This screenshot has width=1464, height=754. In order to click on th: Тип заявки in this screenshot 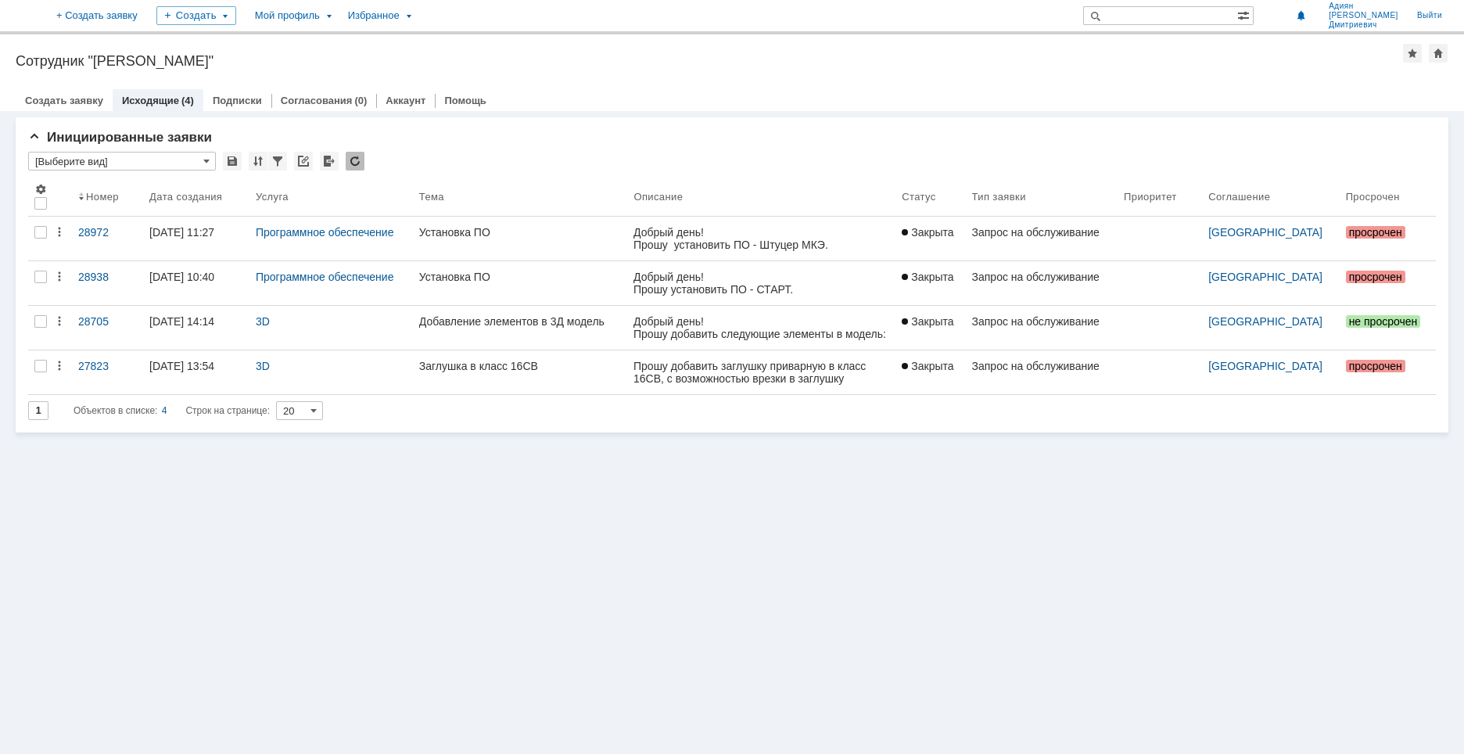, I will do `click(1042, 196)`.